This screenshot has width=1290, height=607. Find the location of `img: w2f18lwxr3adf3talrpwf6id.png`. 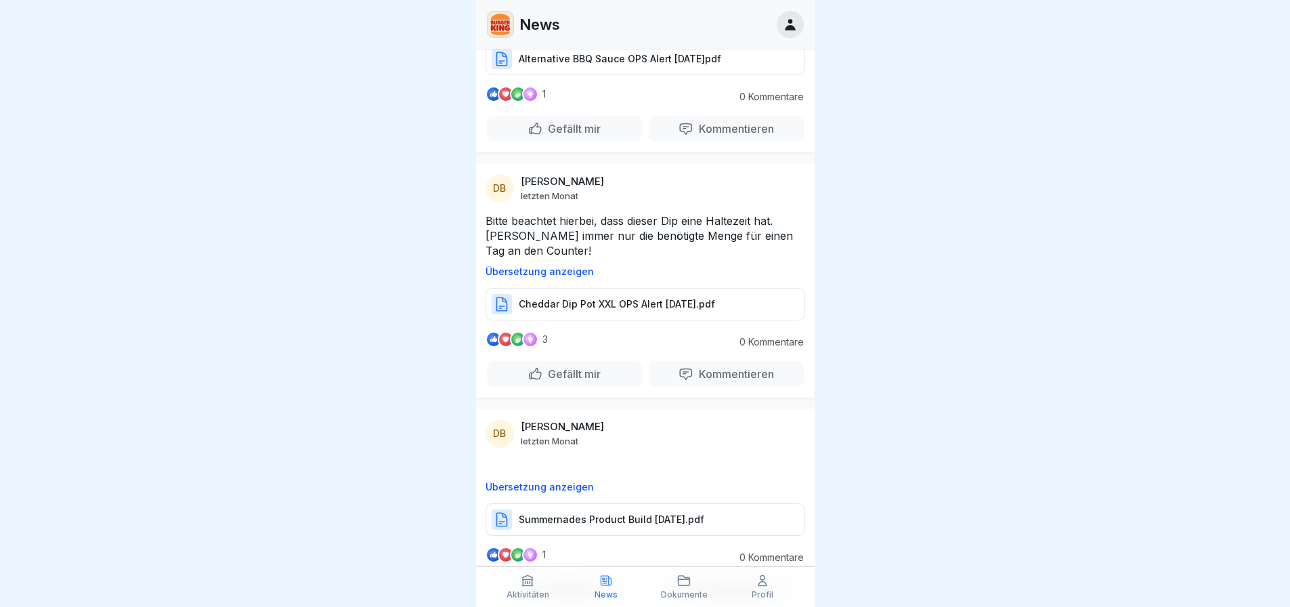

img: w2f18lwxr3adf3talrpwf6id.png is located at coordinates (501, 24).